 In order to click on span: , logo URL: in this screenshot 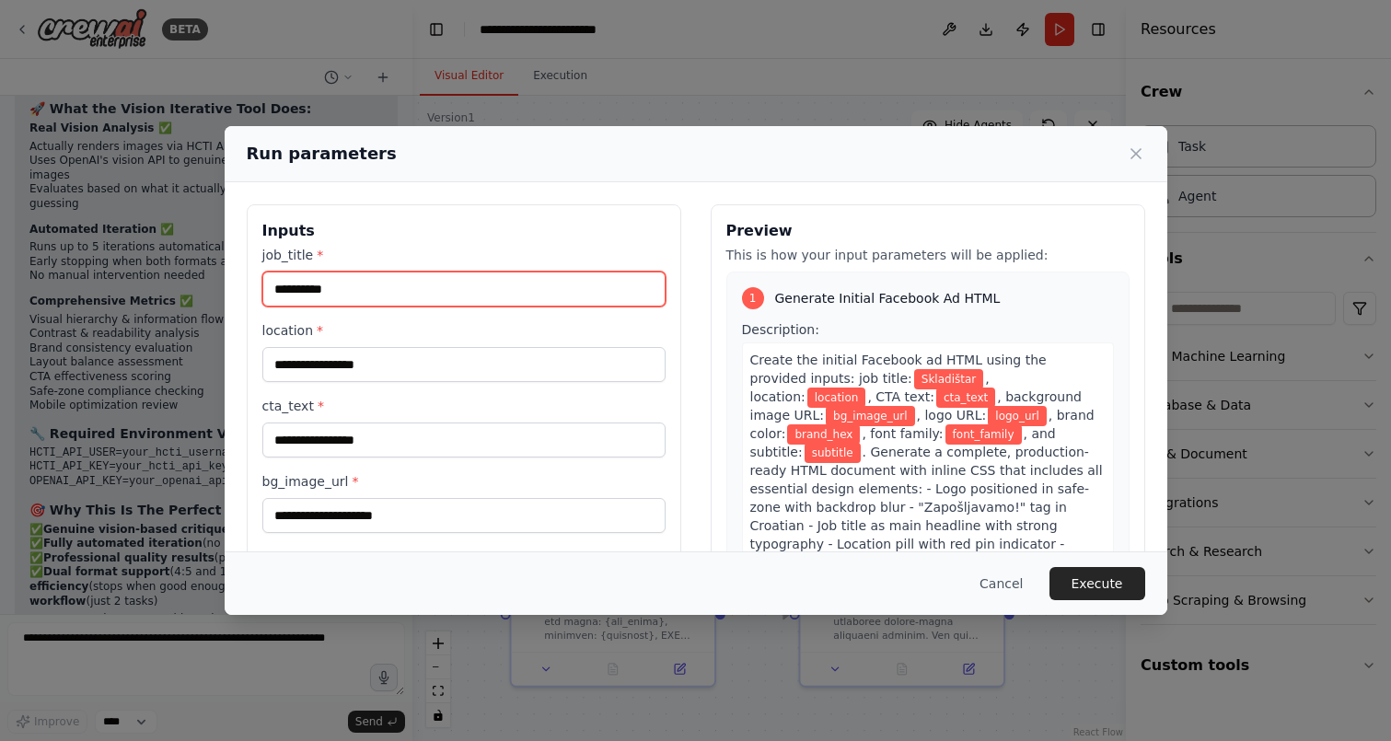, I will do `click(952, 415)`.